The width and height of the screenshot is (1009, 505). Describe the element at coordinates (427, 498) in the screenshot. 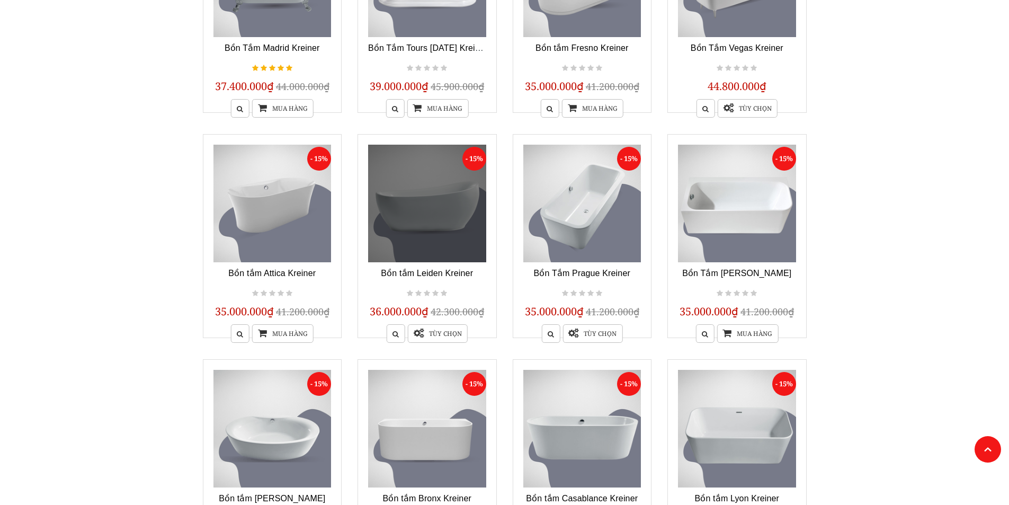

I see `a: Bồn tắm Bronx Kreiner` at that location.